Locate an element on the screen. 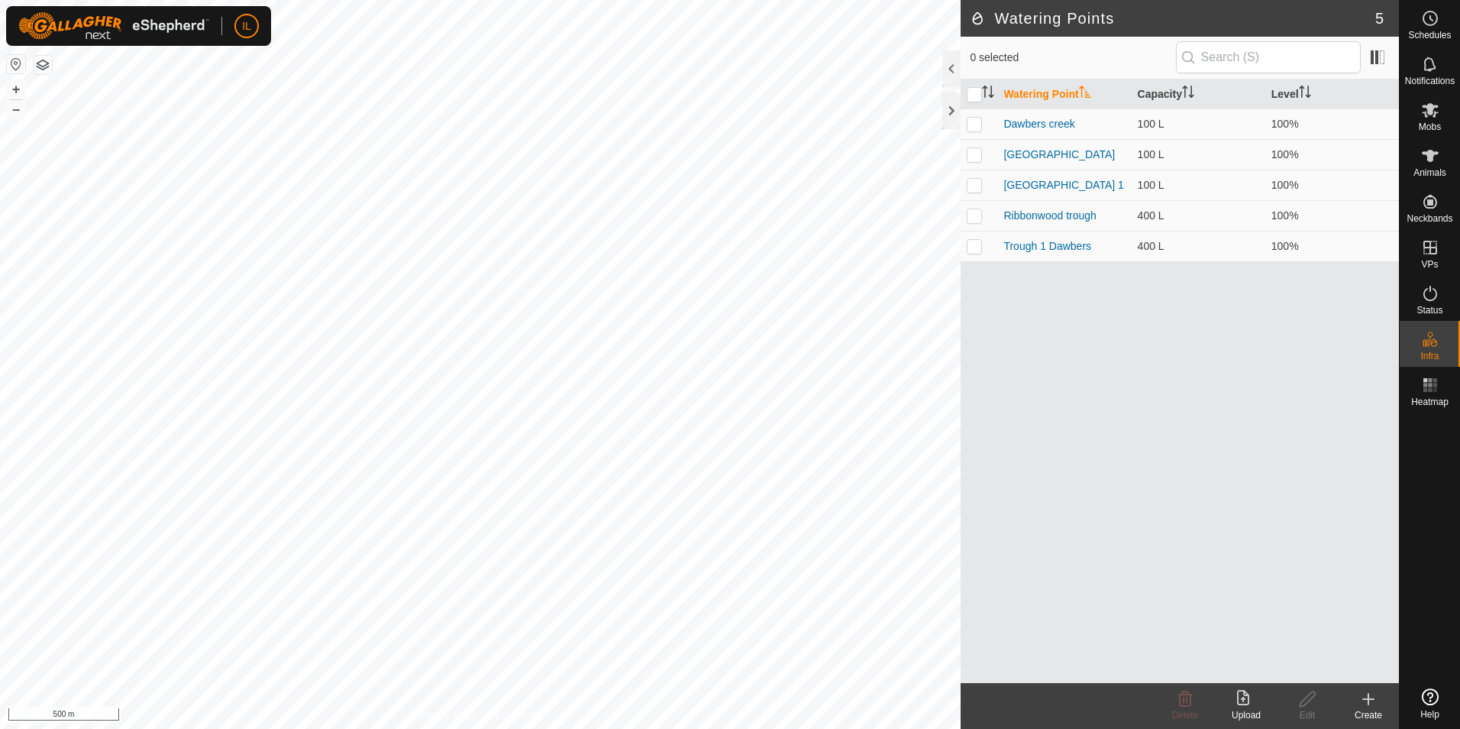 The width and height of the screenshot is (1460, 729). th: Level is located at coordinates (1332, 94).